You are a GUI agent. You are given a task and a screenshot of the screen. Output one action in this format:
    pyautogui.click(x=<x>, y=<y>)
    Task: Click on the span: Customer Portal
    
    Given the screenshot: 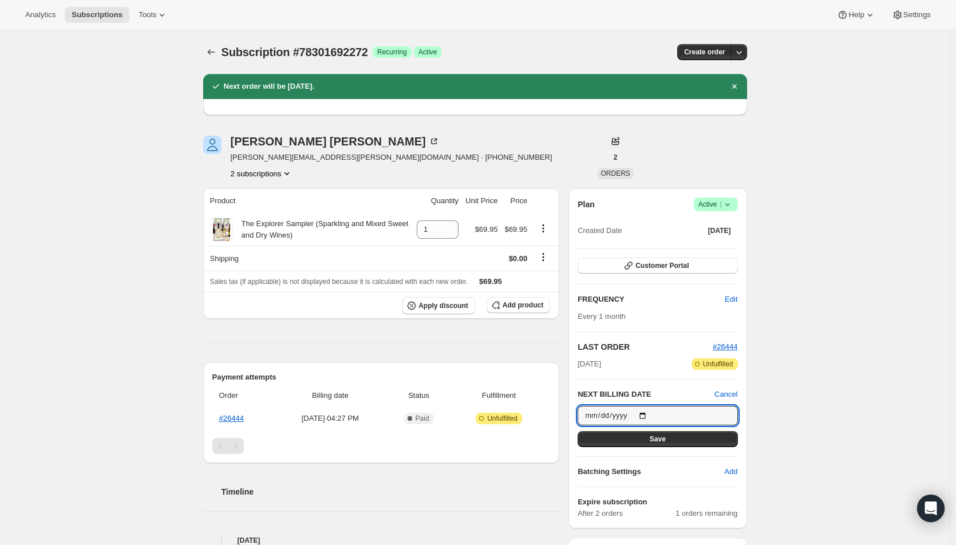 What is the action you would take?
    pyautogui.click(x=662, y=266)
    